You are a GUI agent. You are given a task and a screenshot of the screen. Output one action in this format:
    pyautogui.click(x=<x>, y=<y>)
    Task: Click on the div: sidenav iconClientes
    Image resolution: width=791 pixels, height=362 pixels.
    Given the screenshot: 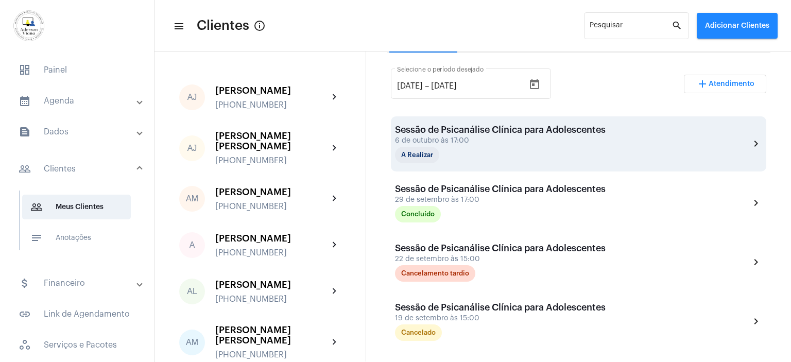 What is the action you would take?
    pyautogui.click(x=80, y=225)
    